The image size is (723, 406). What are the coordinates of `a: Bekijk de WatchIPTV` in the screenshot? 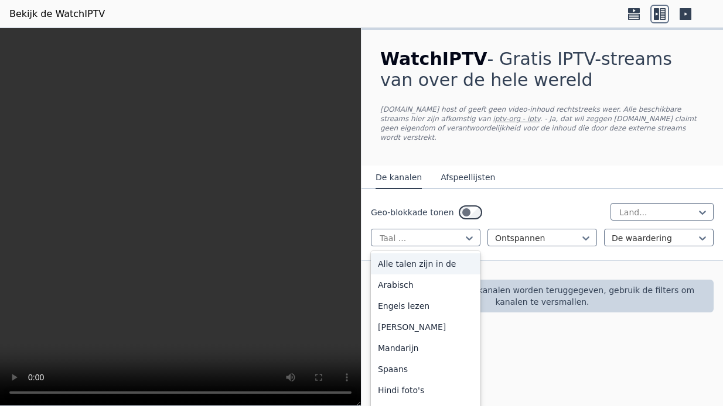 It's located at (57, 14).